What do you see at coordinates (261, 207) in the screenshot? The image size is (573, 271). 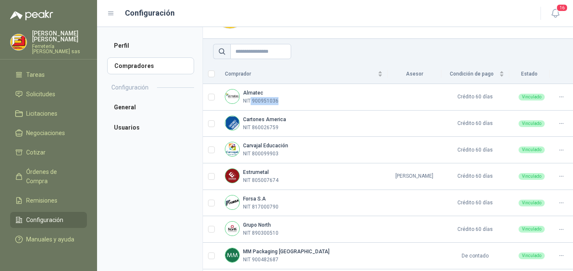 I see `p: NIT 817000790` at bounding box center [261, 207].